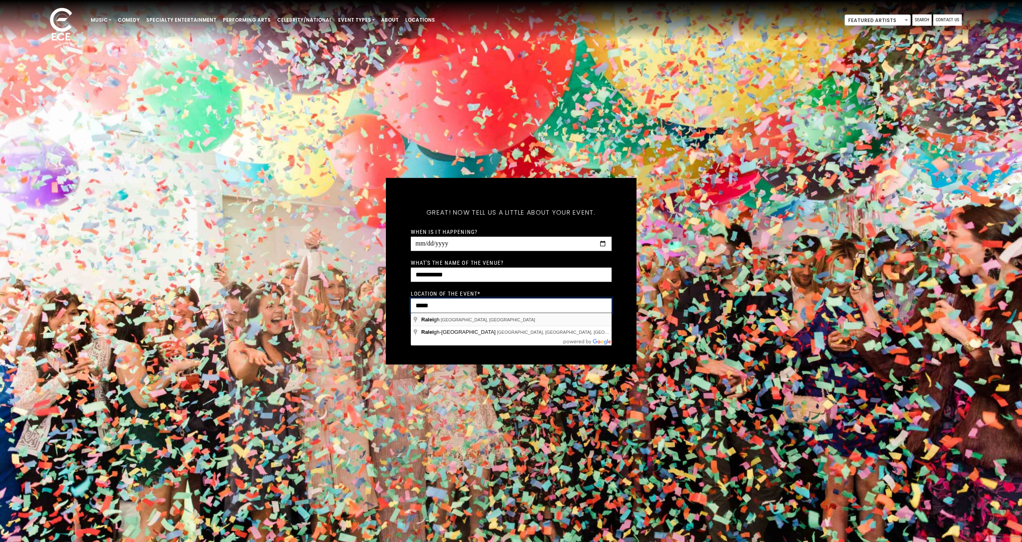 This screenshot has height=542, width=1022. What do you see at coordinates (61, 25) in the screenshot?
I see `img: ece_new_logo_whitev2-1.png` at bounding box center [61, 25].